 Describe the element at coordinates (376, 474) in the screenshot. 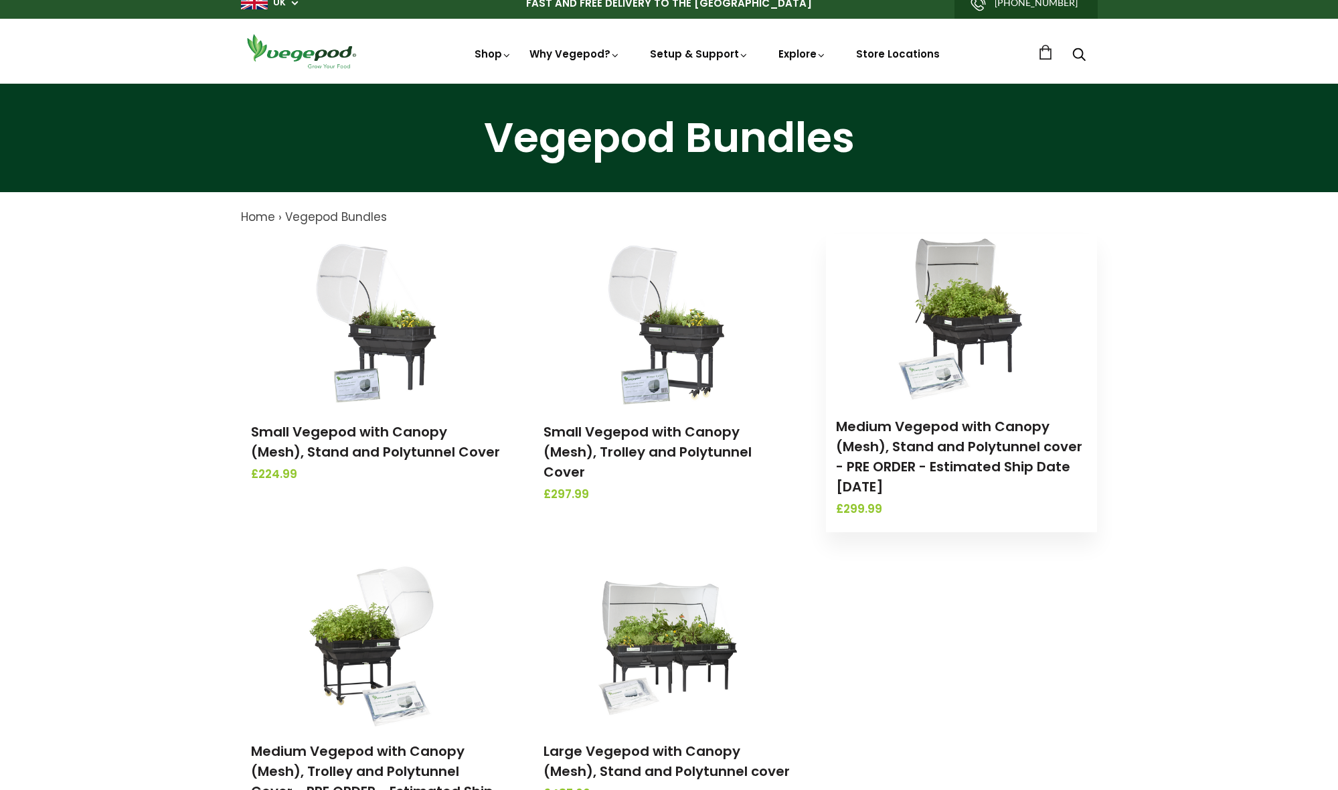

I see `span: £224.99` at that location.